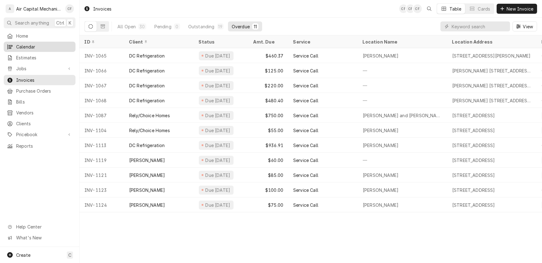  Describe the element at coordinates (44, 58) in the screenshot. I see `span: Estimates` at that location.